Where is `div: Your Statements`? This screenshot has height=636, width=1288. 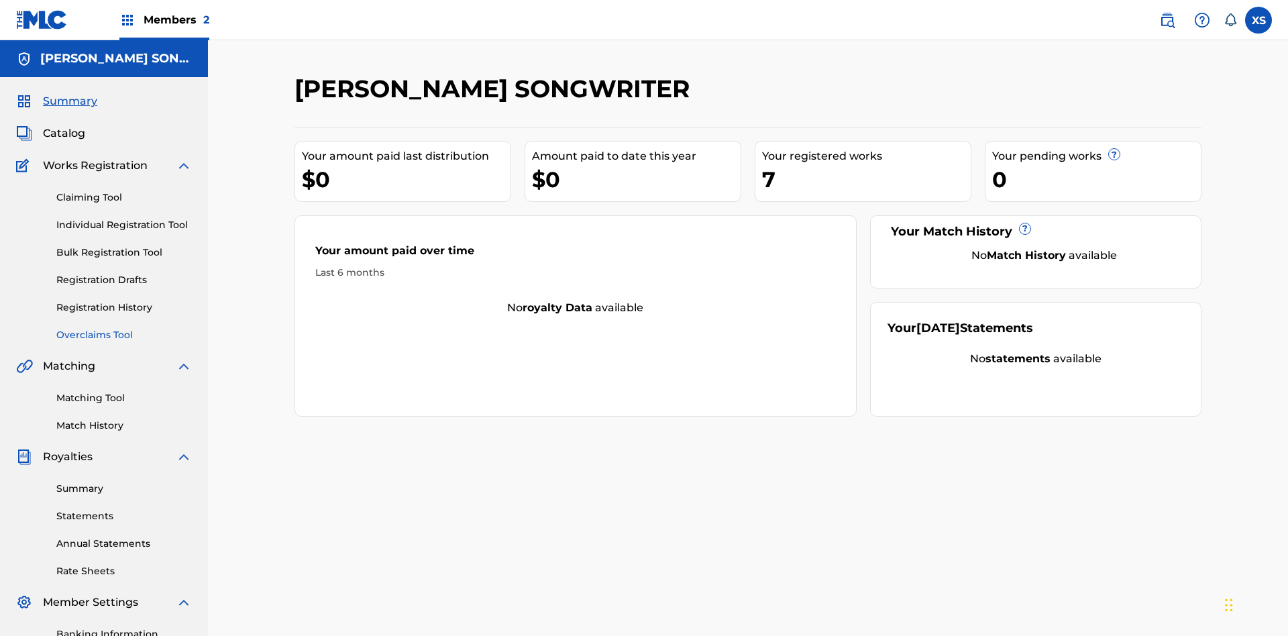 div: Your Statements is located at coordinates (960, 328).